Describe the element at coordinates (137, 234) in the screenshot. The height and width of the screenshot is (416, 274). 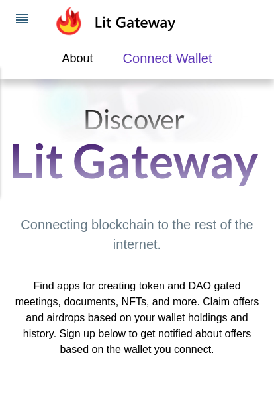
I see `p: Connecting blockchain to the rest of the internet.` at that location.